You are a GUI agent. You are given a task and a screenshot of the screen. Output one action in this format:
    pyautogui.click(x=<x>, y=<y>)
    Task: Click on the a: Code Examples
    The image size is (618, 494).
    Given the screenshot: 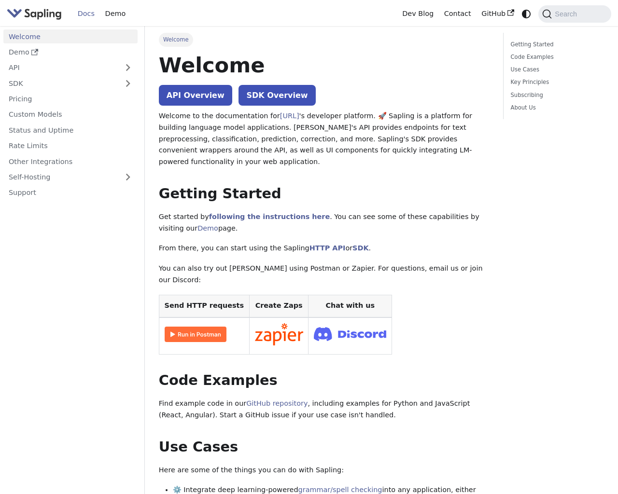 What is the action you would take?
    pyautogui.click(x=555, y=57)
    